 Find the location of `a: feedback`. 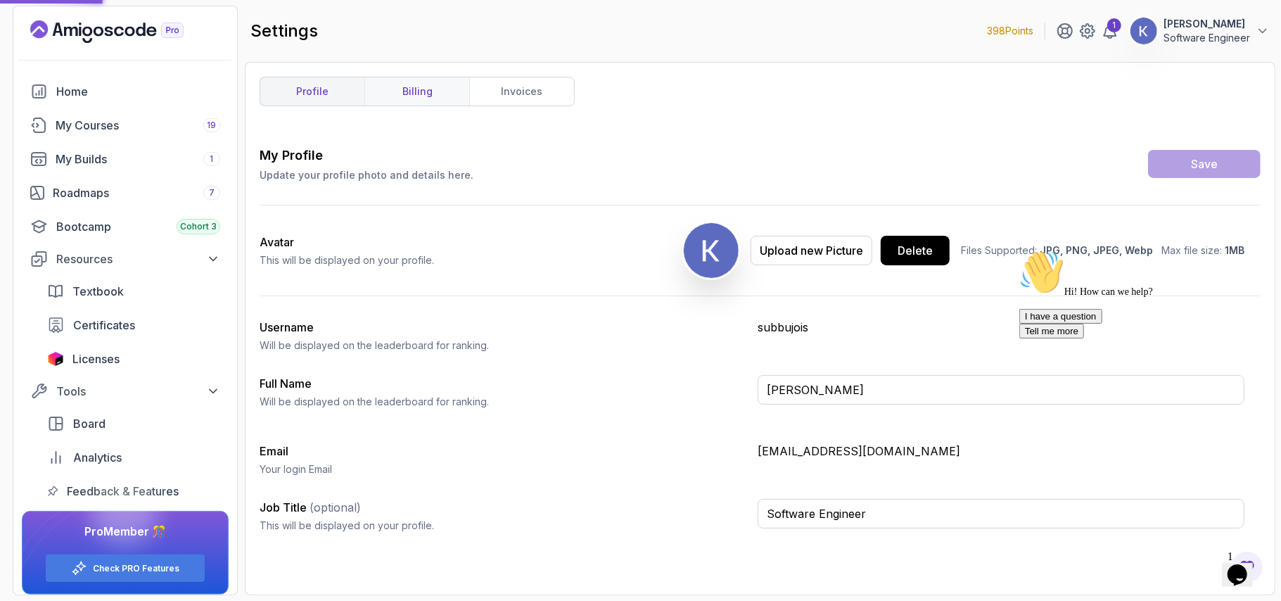

a: feedback is located at coordinates (134, 491).